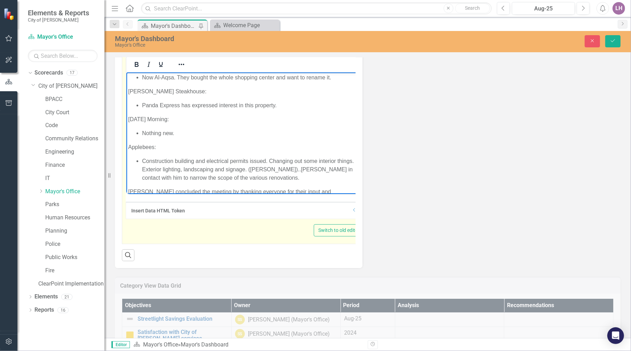 The width and height of the screenshot is (631, 351). I want to click on a: Parks, so click(75, 205).